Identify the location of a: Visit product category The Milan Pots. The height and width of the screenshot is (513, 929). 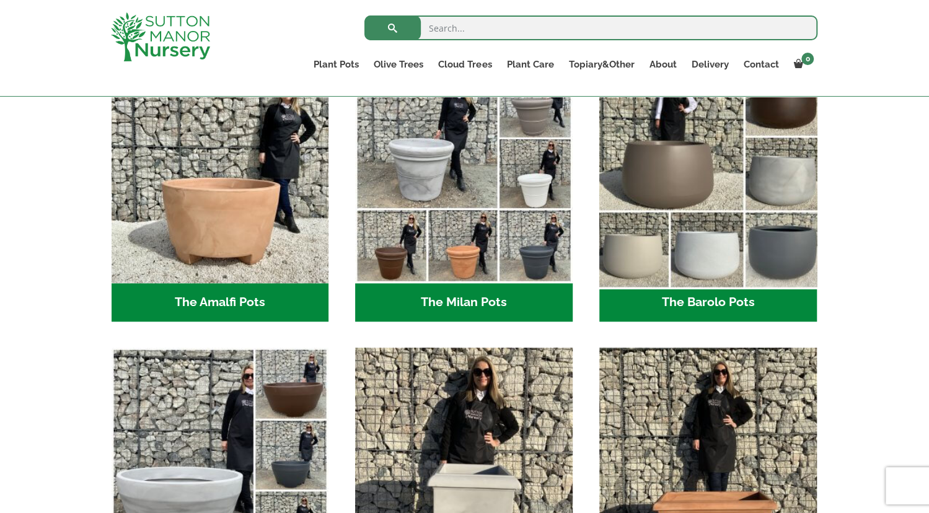
(463, 194).